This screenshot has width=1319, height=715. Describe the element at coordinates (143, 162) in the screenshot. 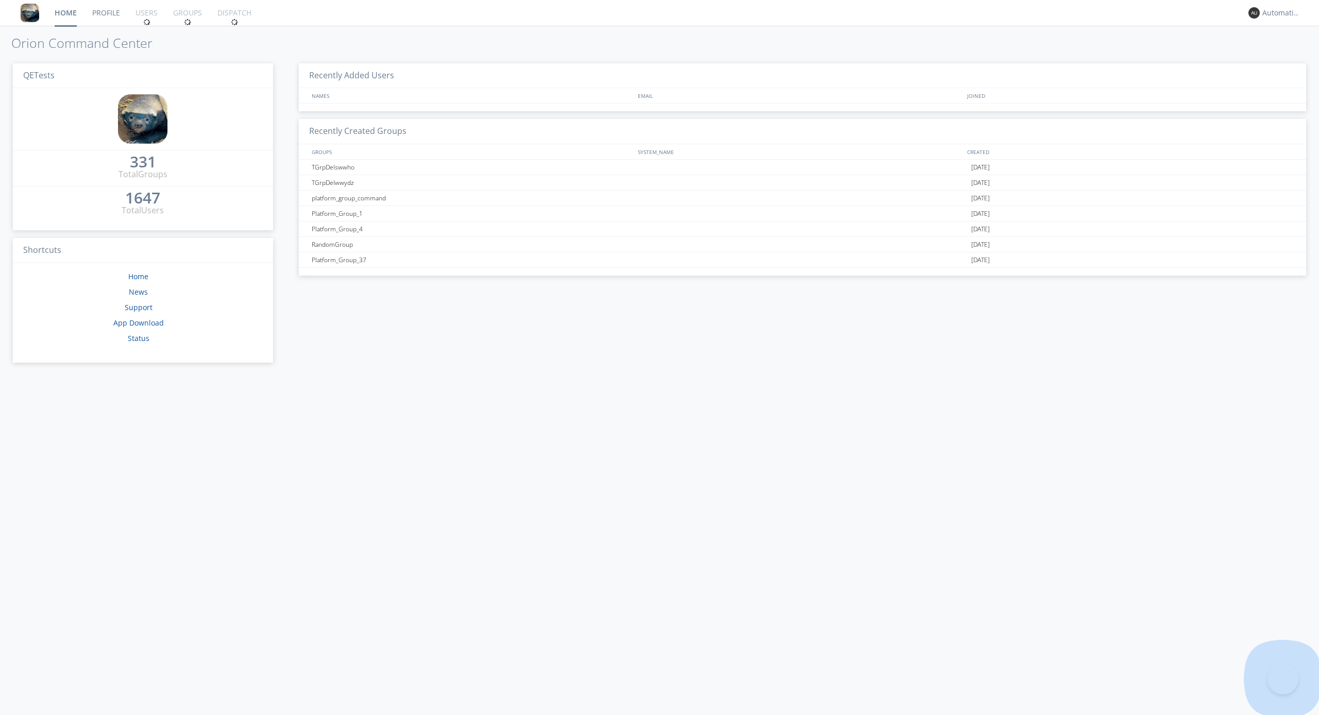

I see `div: 331` at that location.